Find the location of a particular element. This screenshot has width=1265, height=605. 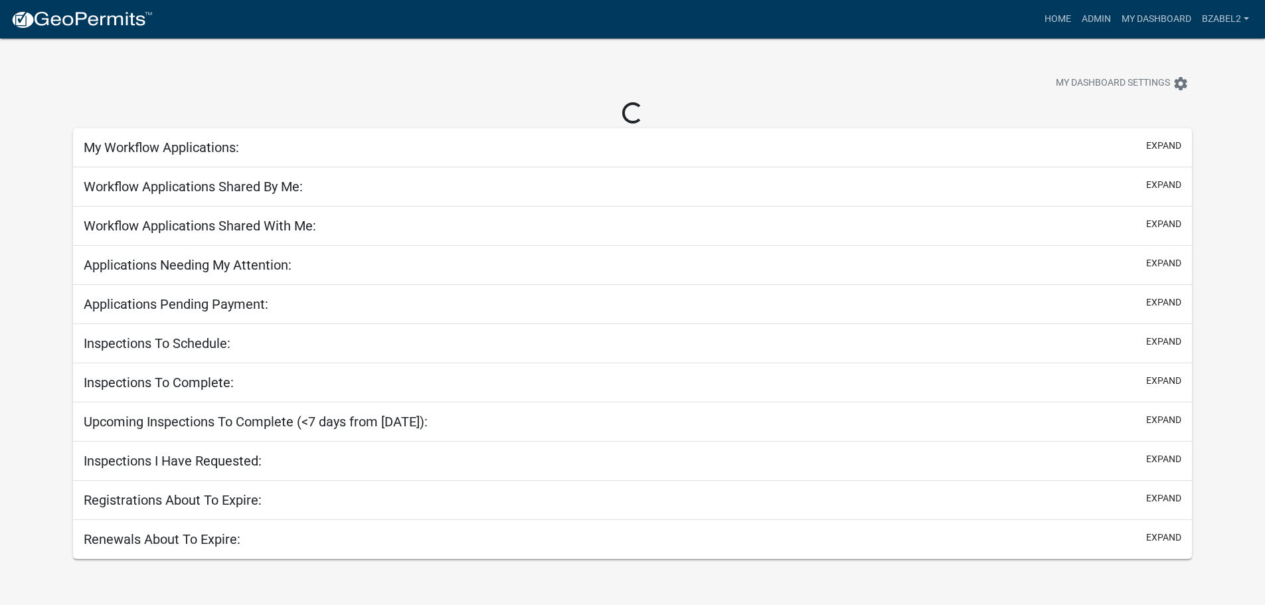

a: bzabel2 is located at coordinates (1225, 19).